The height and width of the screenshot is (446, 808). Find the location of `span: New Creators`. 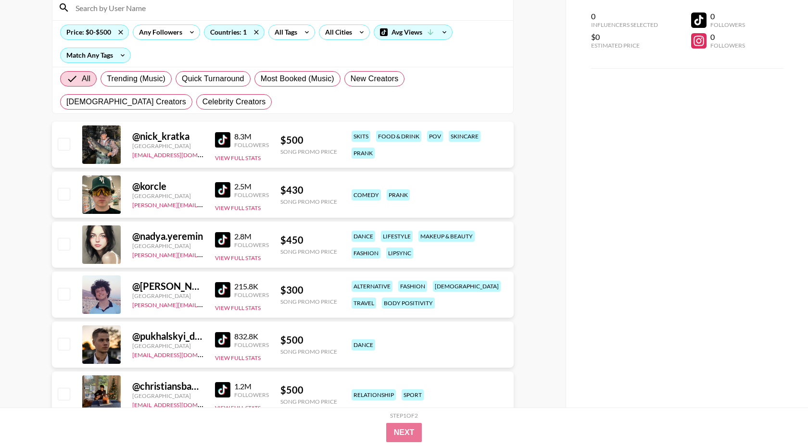

span: New Creators is located at coordinates (375, 79).